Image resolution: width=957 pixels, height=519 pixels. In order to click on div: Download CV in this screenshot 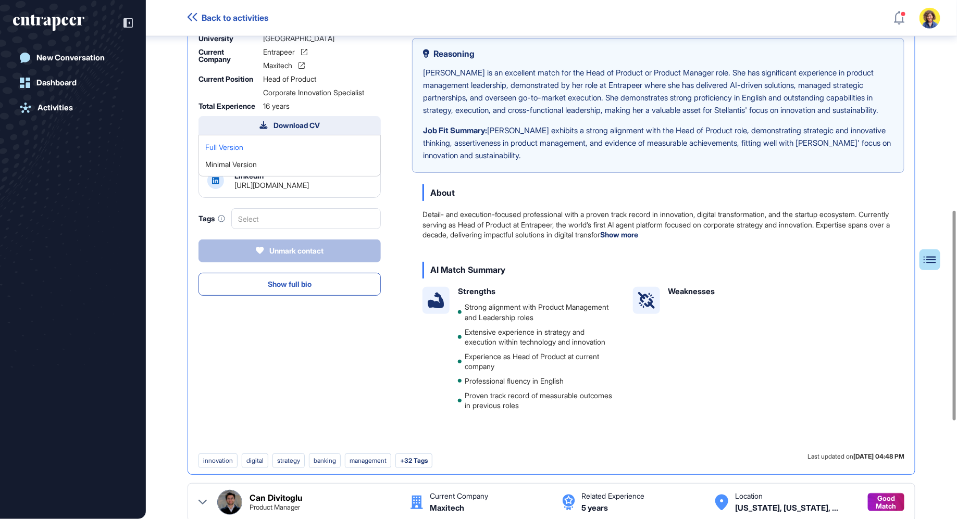, I will do `click(290, 126)`.